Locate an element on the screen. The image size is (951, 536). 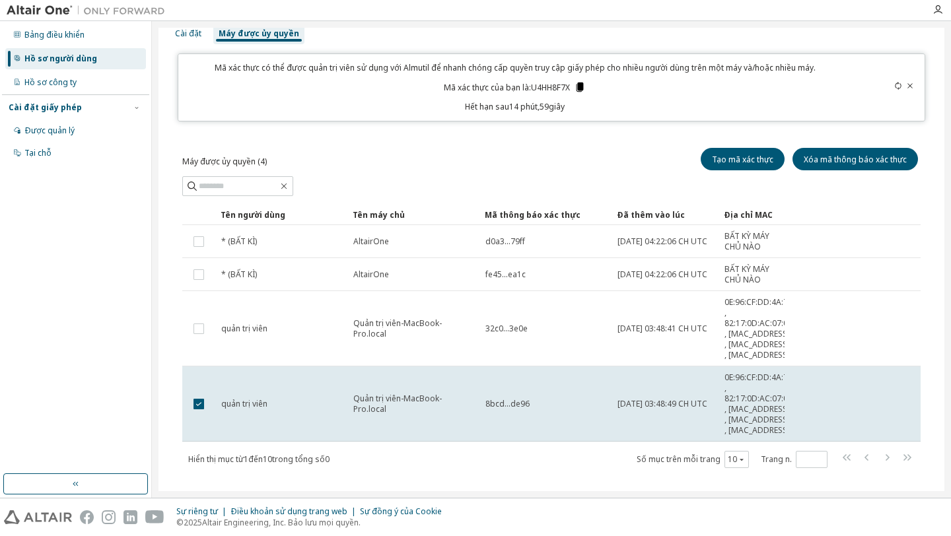
font: 59 is located at coordinates (544, 106).